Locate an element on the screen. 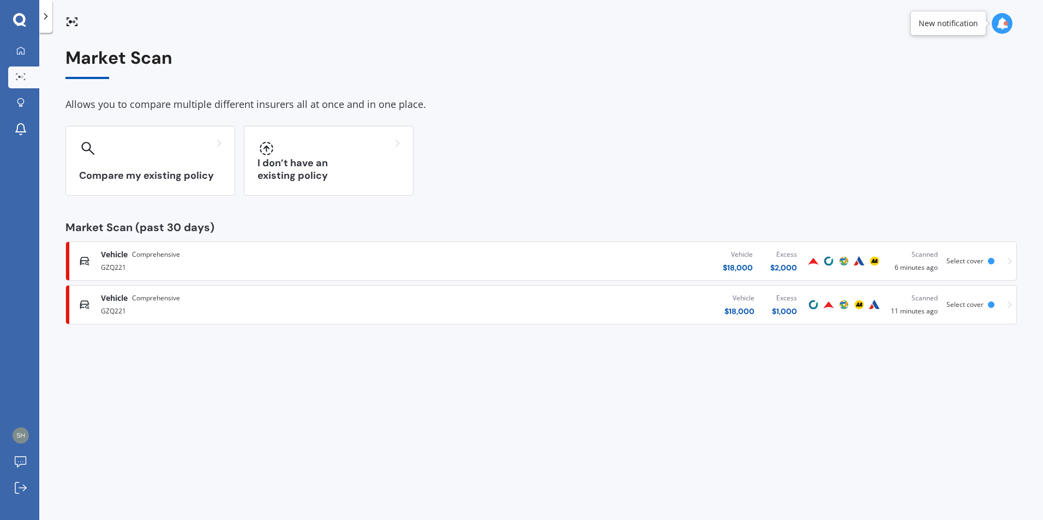  a: VehicleComprehensiveGZQ221Vehicle$18,000Excess$2,000ProvidentCoveProtectaAutosureAAScanned6 minut... is located at coordinates (541, 261).